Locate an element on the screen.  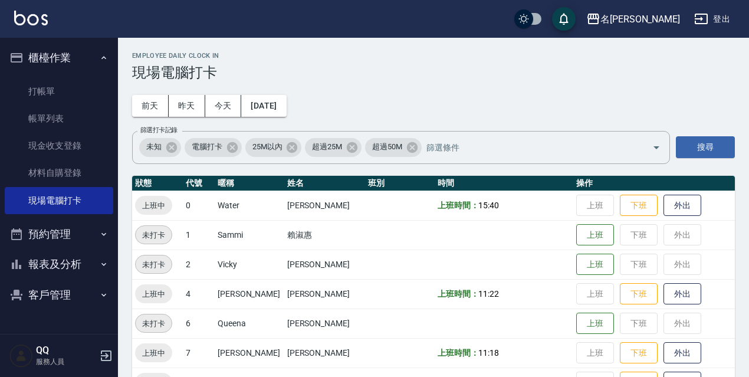
a: 打帳單 is located at coordinates (59, 91).